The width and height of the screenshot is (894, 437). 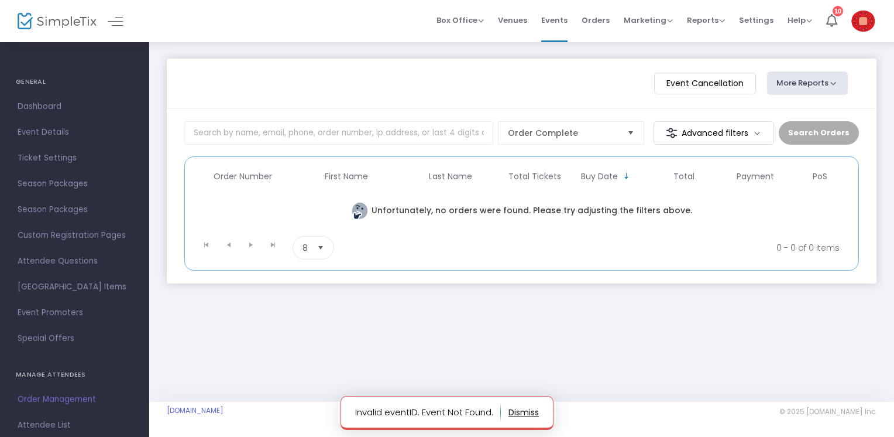 What do you see at coordinates (756, 176) in the screenshot?
I see `span: Payment` at bounding box center [756, 176].